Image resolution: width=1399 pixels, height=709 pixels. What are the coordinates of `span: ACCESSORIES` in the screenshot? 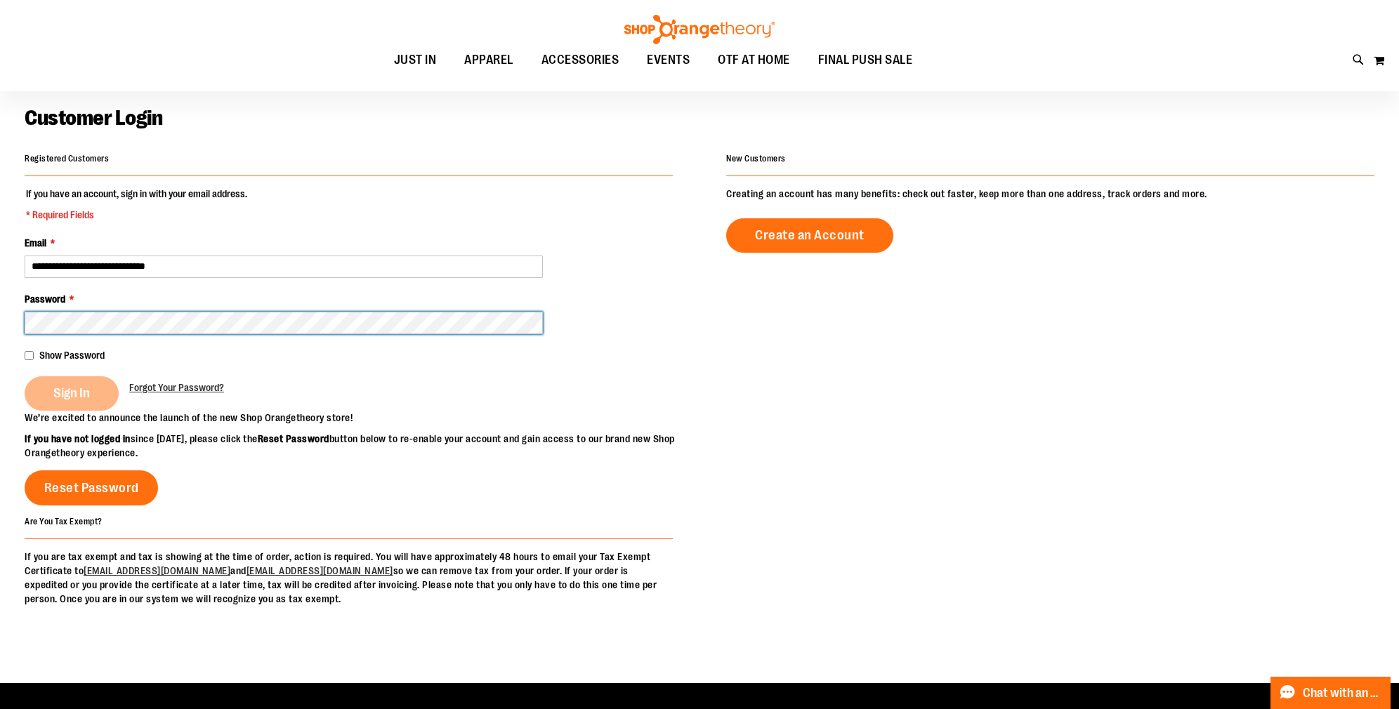 It's located at (580, 60).